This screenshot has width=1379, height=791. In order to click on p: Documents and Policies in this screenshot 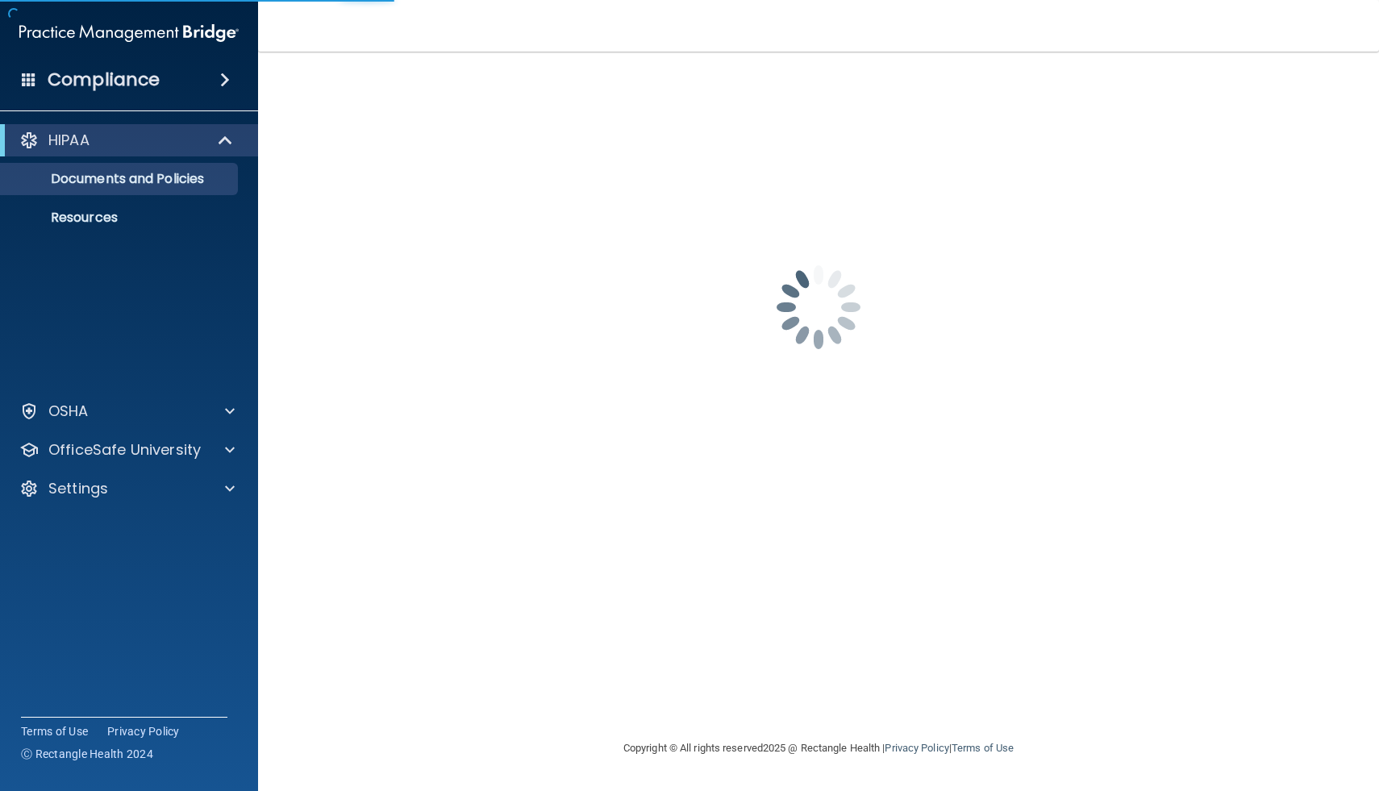, I will do `click(120, 179)`.